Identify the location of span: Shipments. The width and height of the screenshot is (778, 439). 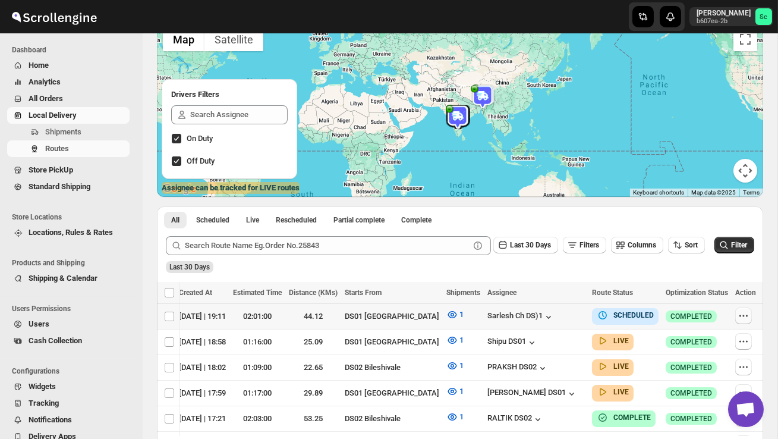
(463, 293).